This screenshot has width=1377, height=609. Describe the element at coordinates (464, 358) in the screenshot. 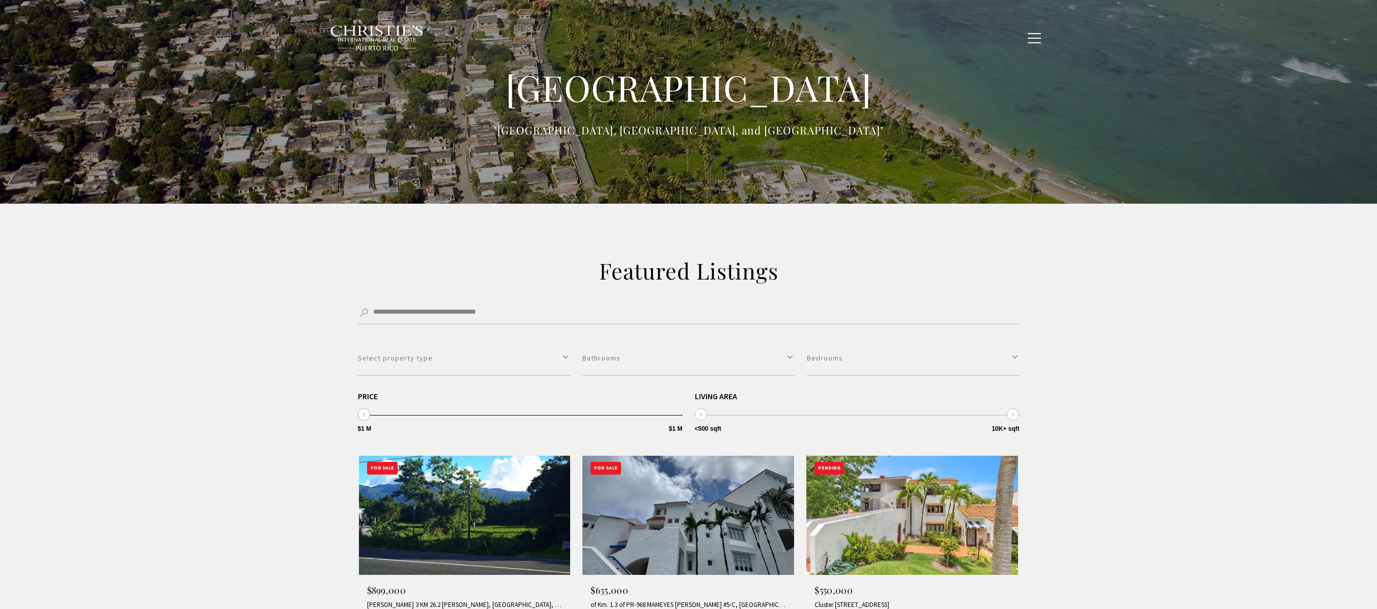

I see `button: Select property type` at that location.